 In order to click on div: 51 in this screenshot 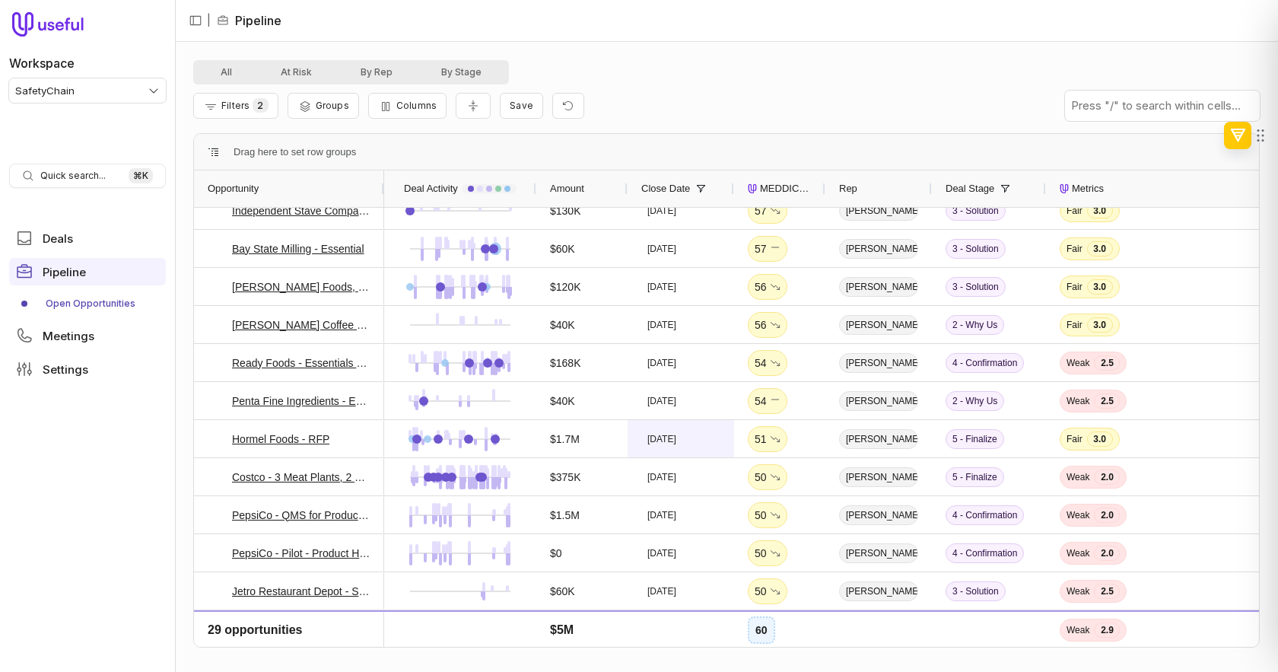, I will do `click(767, 439)`.